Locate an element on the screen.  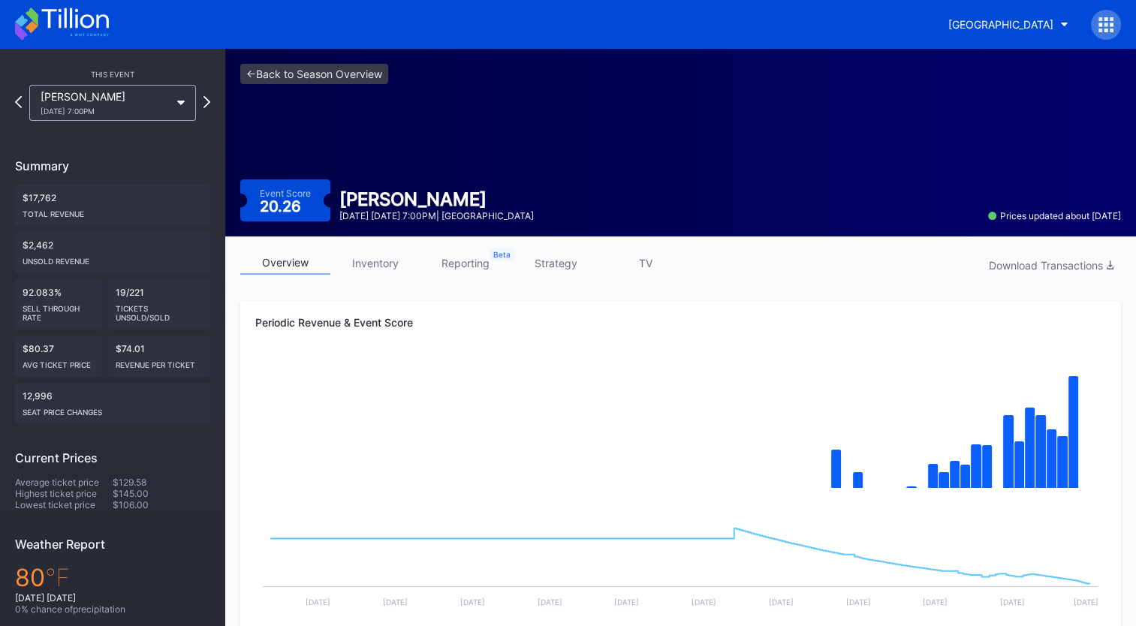
div: This Event is located at coordinates (113, 74).